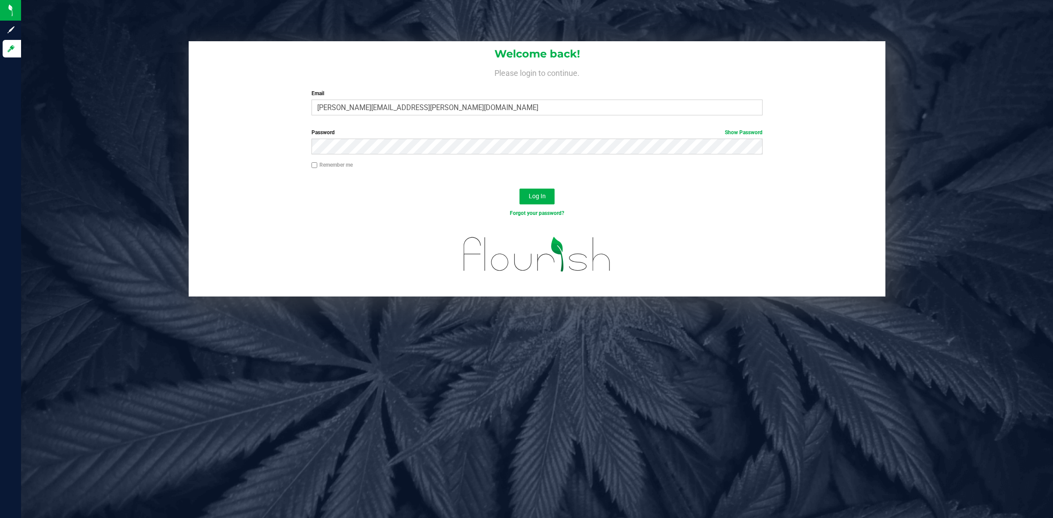 Image resolution: width=1053 pixels, height=518 pixels. What do you see at coordinates (537, 197) in the screenshot?
I see `button: Log In` at bounding box center [537, 197].